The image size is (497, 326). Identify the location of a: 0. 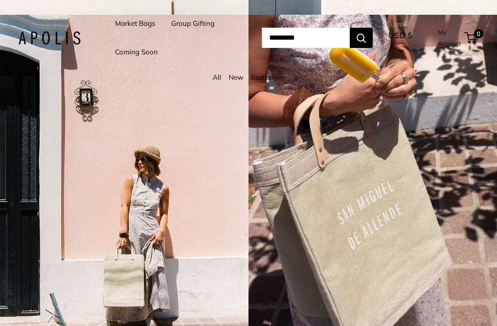
(471, 38).